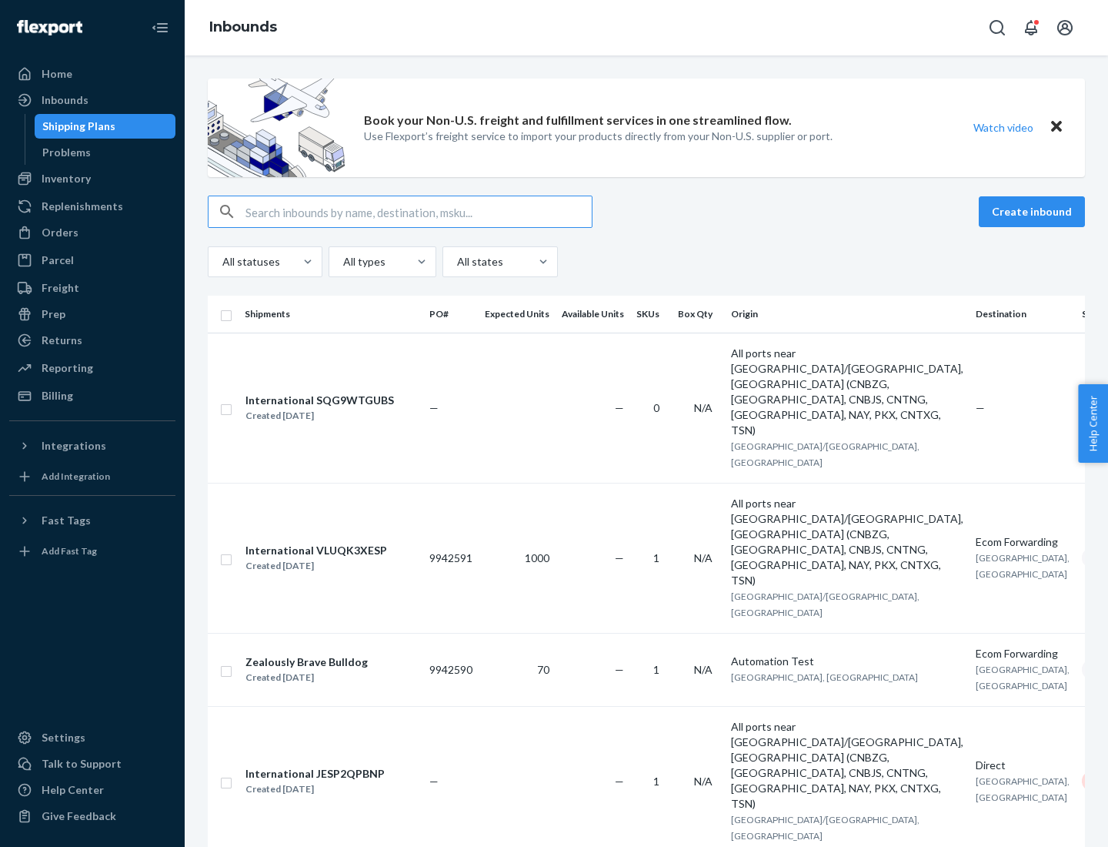 The width and height of the screenshot is (1108, 847). What do you see at coordinates (1057, 127) in the screenshot?
I see `button: Close` at bounding box center [1057, 127].